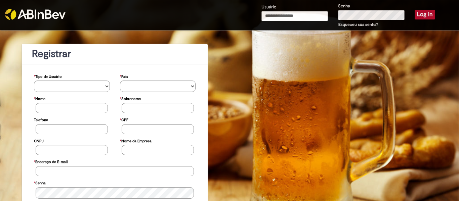 This screenshot has width=459, height=201. Describe the element at coordinates (51, 161) in the screenshot. I see `label: Endereço de E-mail` at that location.